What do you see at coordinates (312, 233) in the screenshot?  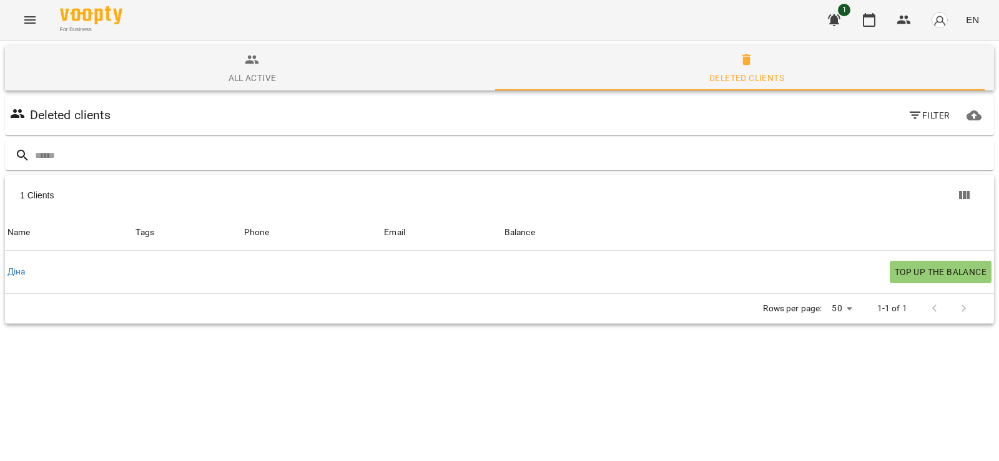 I see `span: Phone` at bounding box center [312, 233].